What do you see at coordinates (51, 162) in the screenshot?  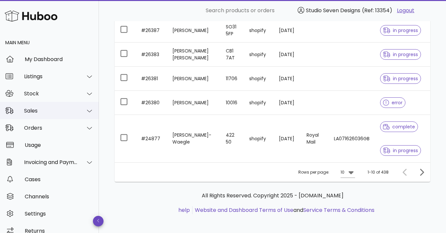 I see `div: Invoicing and Payments` at bounding box center [51, 162].